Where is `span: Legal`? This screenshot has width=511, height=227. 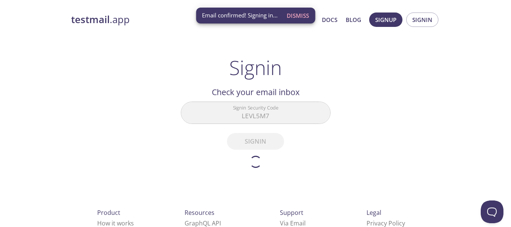
span: Legal is located at coordinates (374, 212).